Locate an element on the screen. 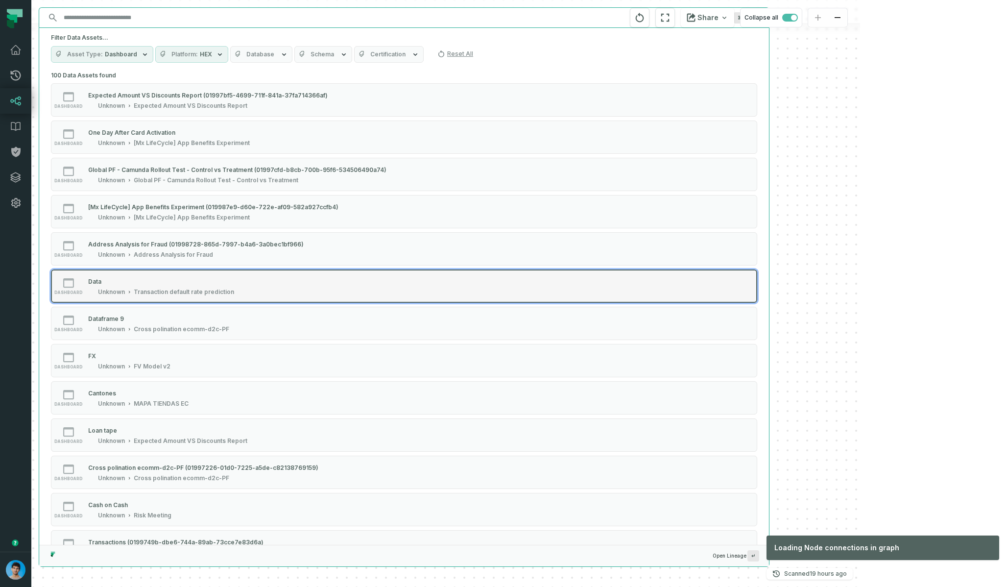  div: Tooltip anchor is located at coordinates (15, 542).